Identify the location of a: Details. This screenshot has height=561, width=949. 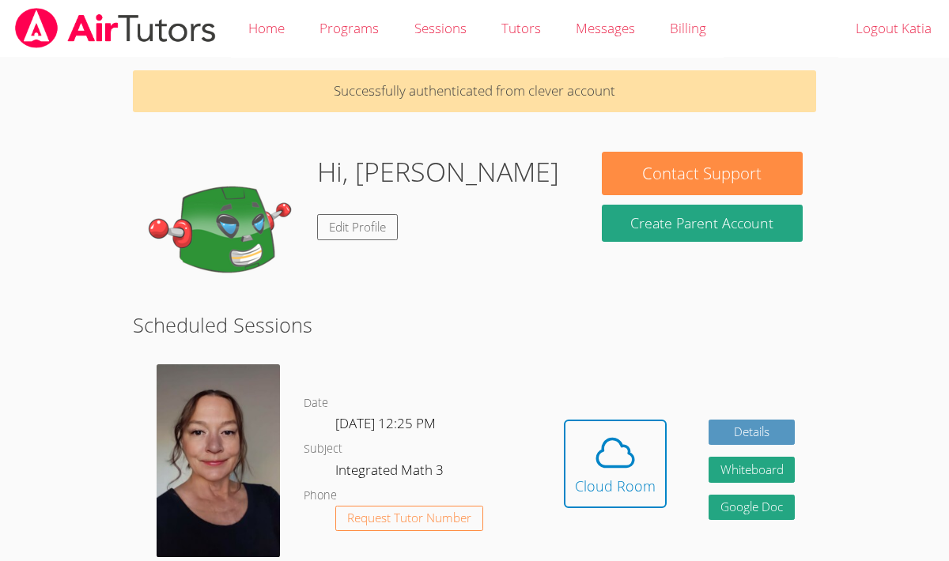
(752, 433).